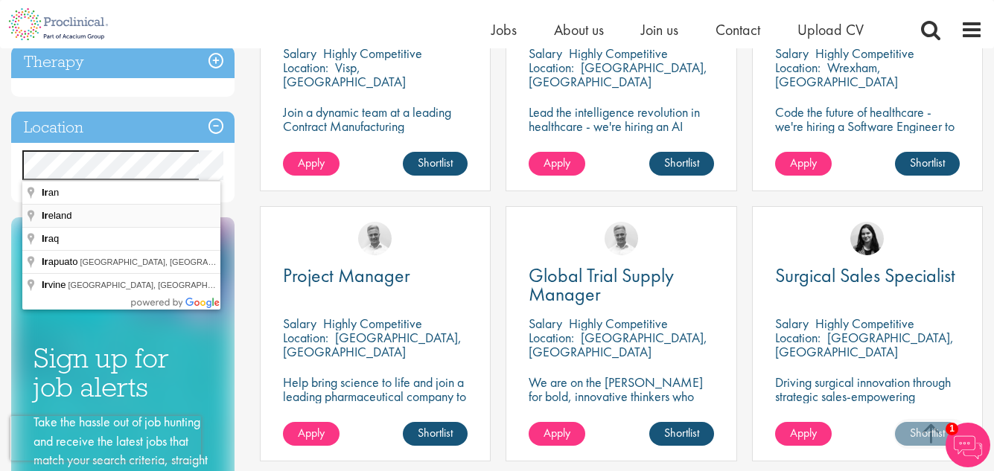  Describe the element at coordinates (867, 133) in the screenshot. I see `p: Code the future of healthcare - we're hiring a Software Engineer to power innovation and precisio...` at that location.